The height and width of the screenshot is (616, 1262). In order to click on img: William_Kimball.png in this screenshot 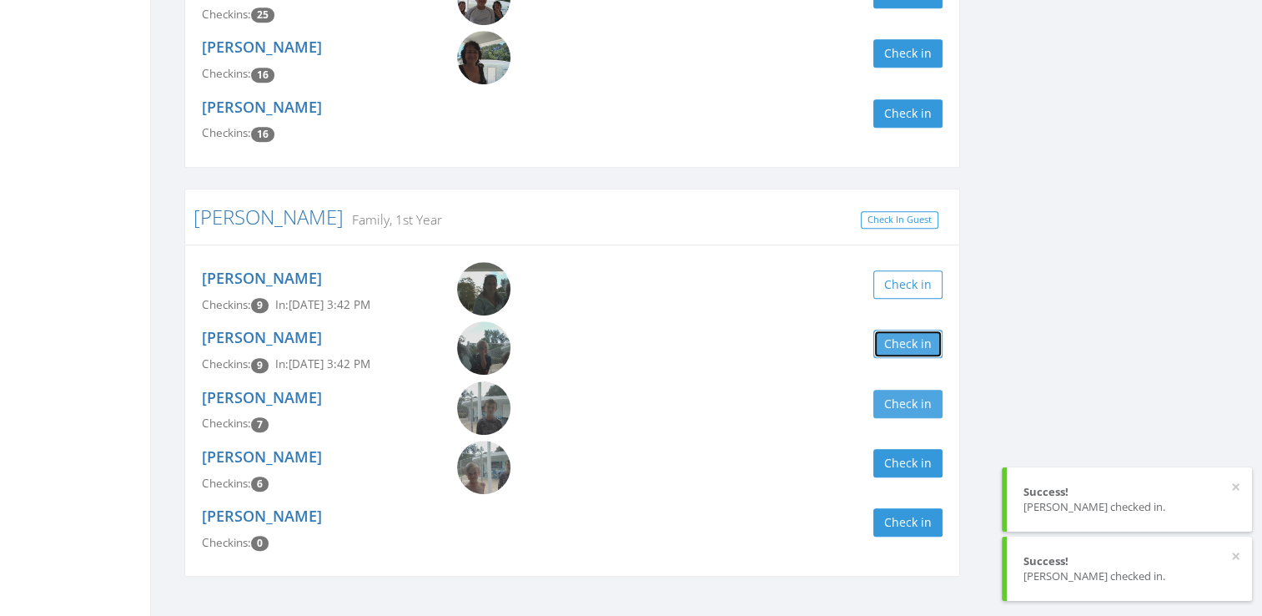, I will do `click(484, 467)`.